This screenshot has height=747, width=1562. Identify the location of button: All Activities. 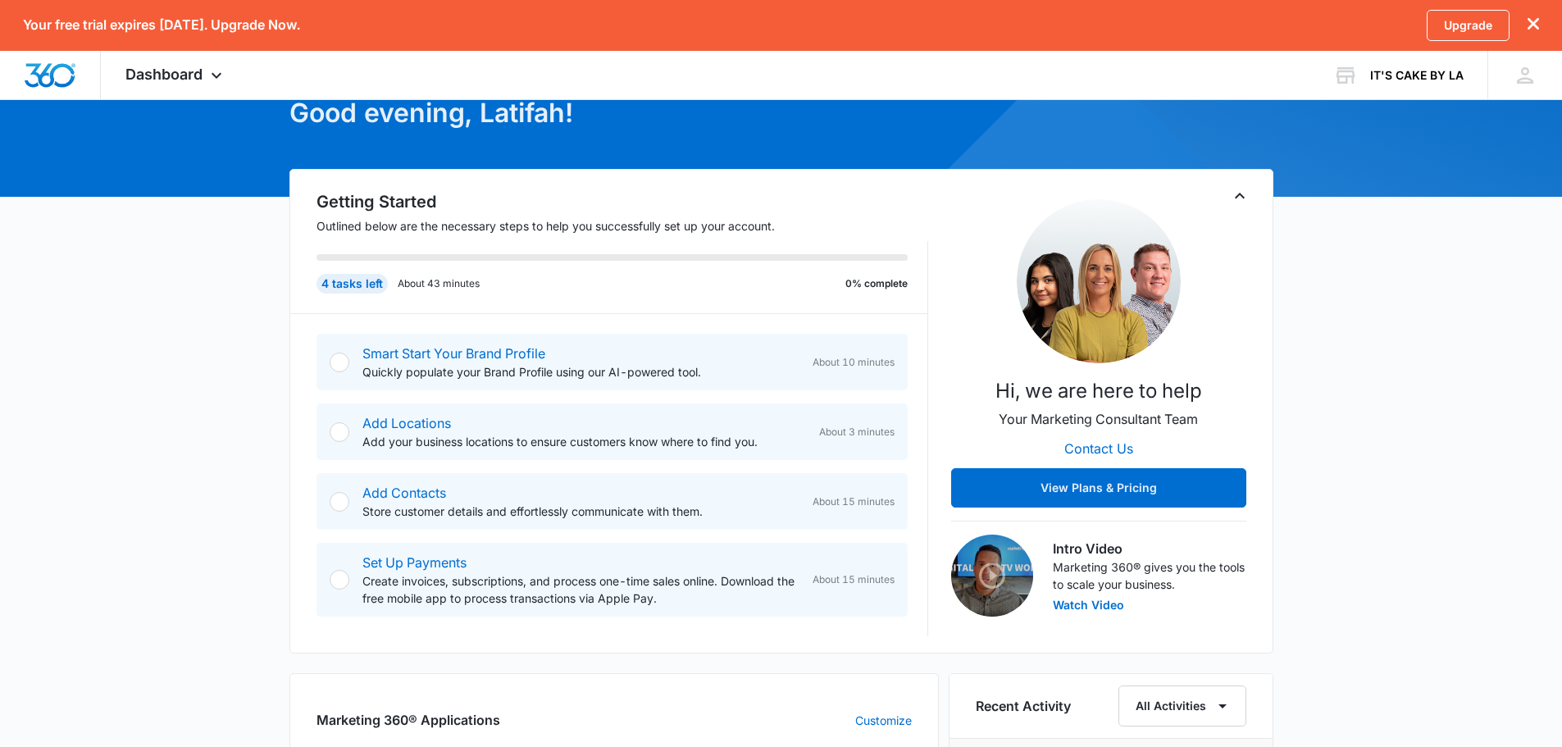
(1182, 706).